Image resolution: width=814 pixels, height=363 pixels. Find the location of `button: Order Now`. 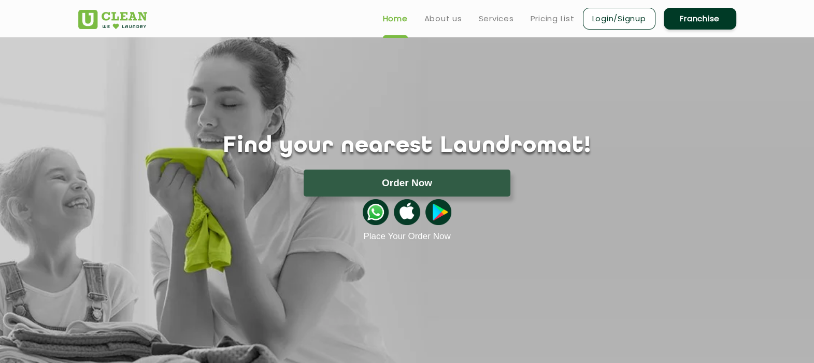

button: Order Now is located at coordinates (407, 183).